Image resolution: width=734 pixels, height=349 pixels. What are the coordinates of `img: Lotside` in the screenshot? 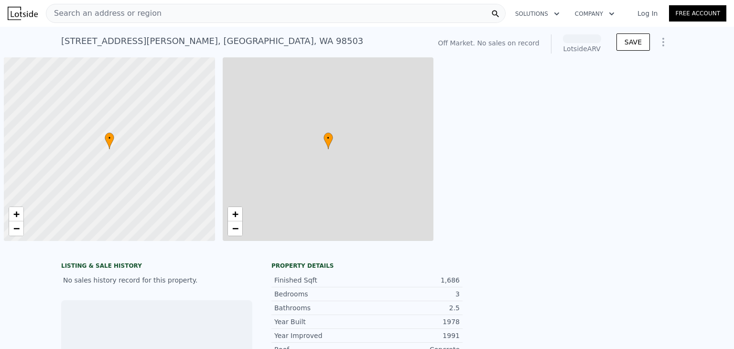 It's located at (22, 13).